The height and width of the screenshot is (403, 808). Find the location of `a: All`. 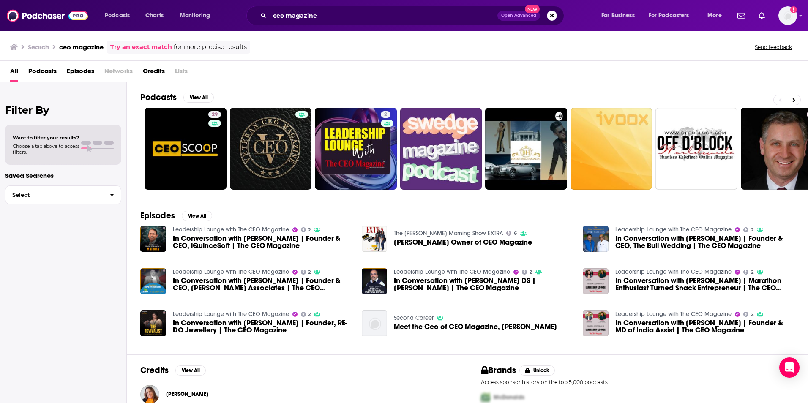

a: All is located at coordinates (14, 73).